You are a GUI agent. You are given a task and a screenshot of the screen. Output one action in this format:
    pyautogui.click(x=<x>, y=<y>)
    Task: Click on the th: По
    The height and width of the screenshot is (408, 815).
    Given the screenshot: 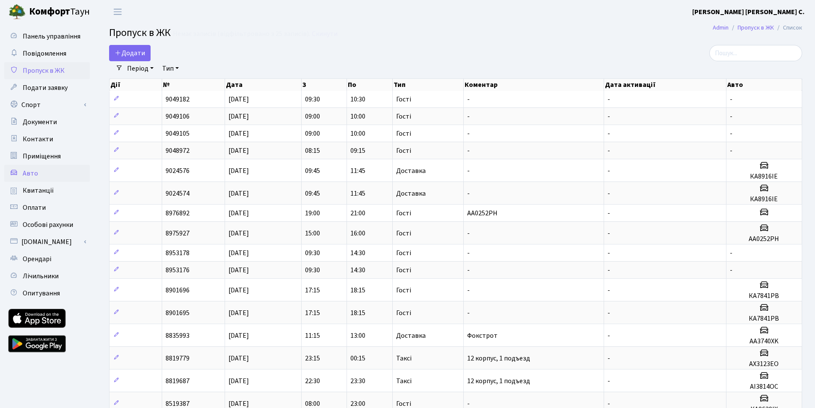 What is the action you would take?
    pyautogui.click(x=370, y=85)
    